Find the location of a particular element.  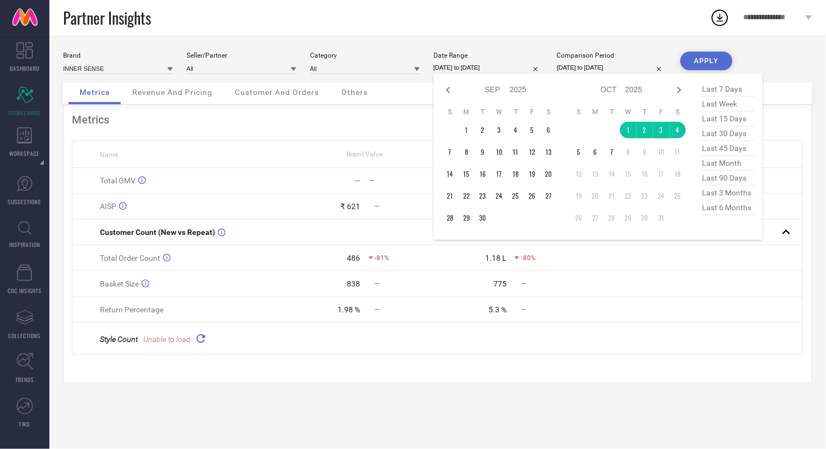

td: Fri Oct 17 2025 is located at coordinates (661, 174).